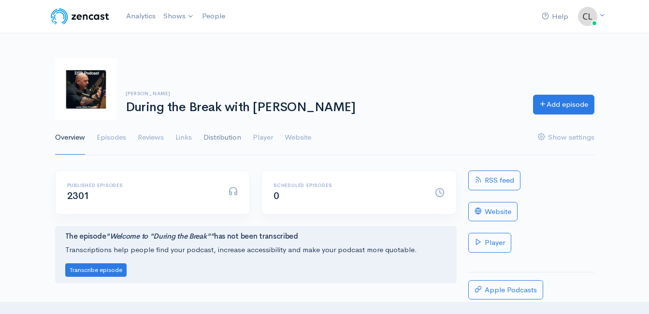 The width and height of the screenshot is (649, 314). Describe the element at coordinates (505, 290) in the screenshot. I see `a: Apple Podcasts` at that location.